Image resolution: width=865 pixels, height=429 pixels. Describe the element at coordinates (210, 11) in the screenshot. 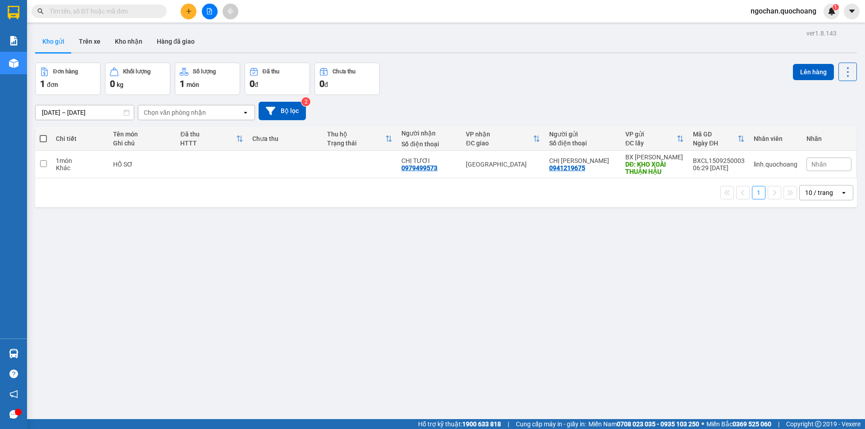

I see `span: file-add` at that location.